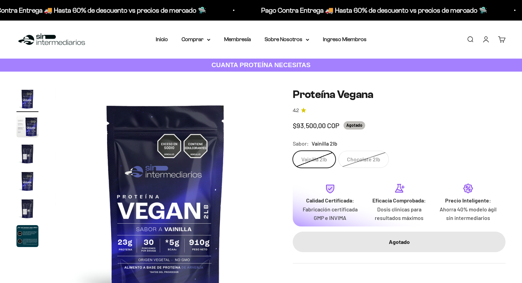 This screenshot has width=522, height=283. Describe the element at coordinates (287, 39) in the screenshot. I see `summary: Sobre Nosotros` at that location.